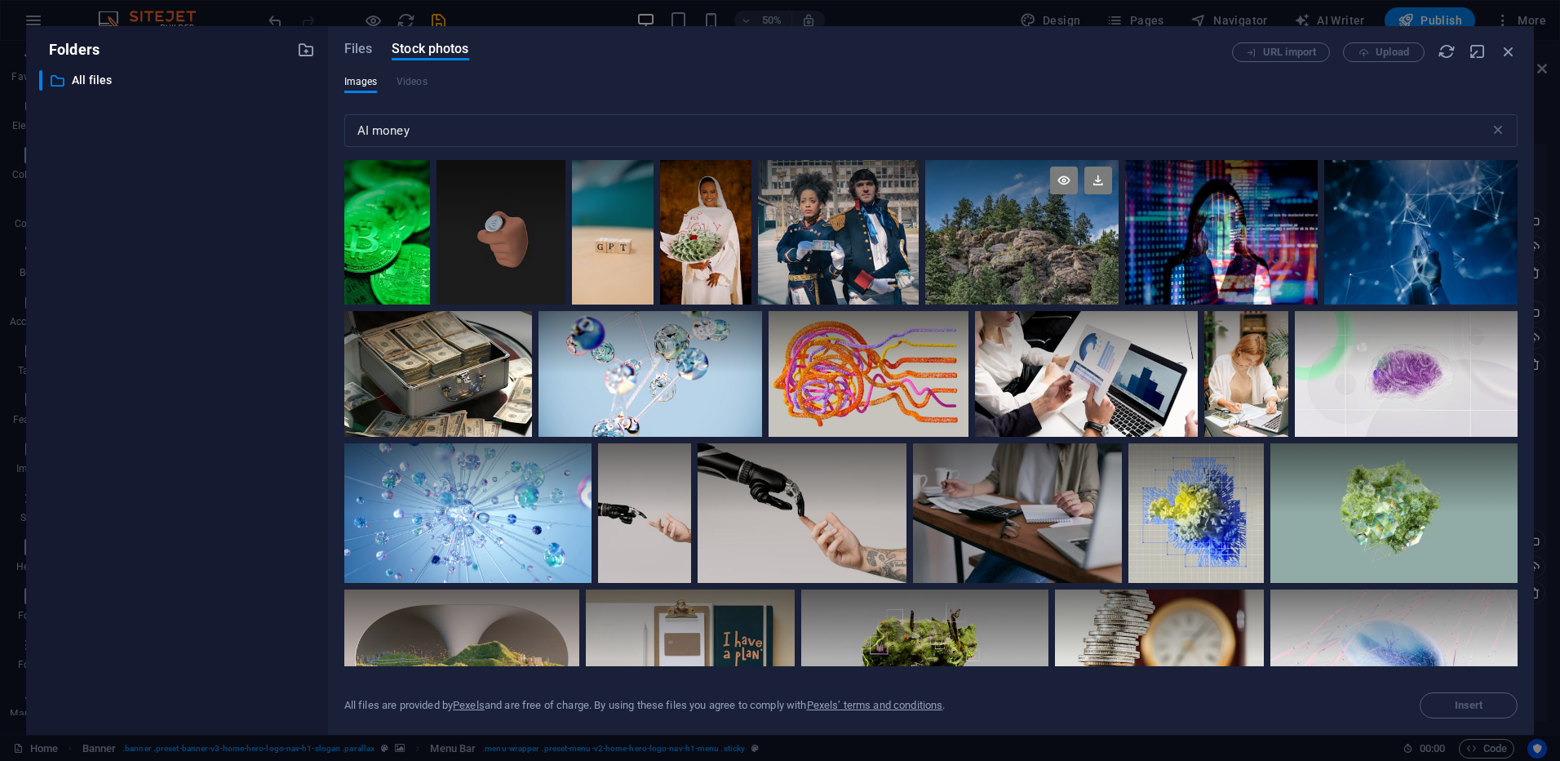 The height and width of the screenshot is (761, 1560). What do you see at coordinates (178, 80) in the screenshot?
I see `p: All files` at bounding box center [178, 80].